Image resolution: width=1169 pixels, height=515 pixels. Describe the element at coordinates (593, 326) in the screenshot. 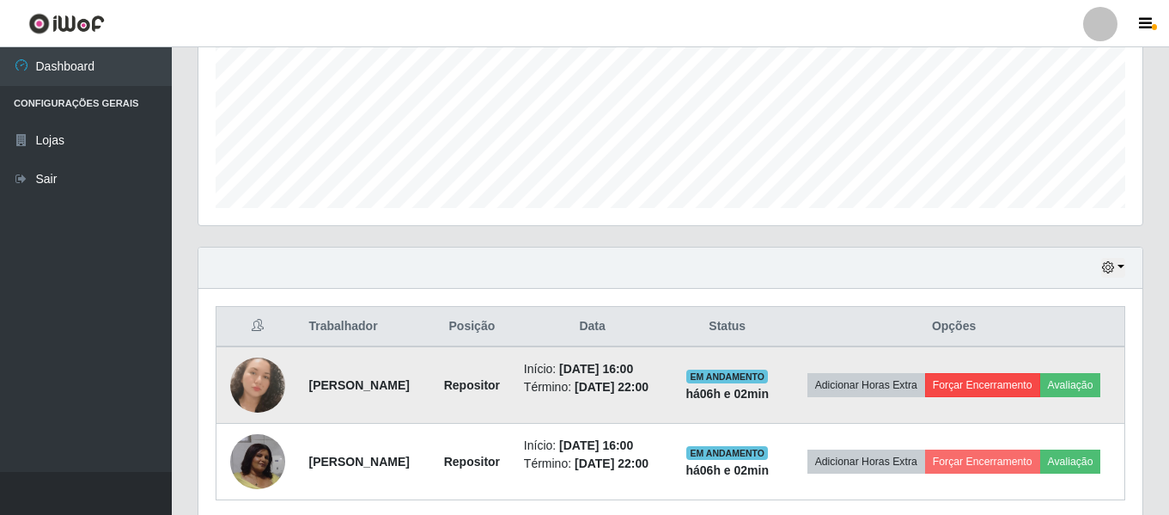

I see `th: Data` at that location.